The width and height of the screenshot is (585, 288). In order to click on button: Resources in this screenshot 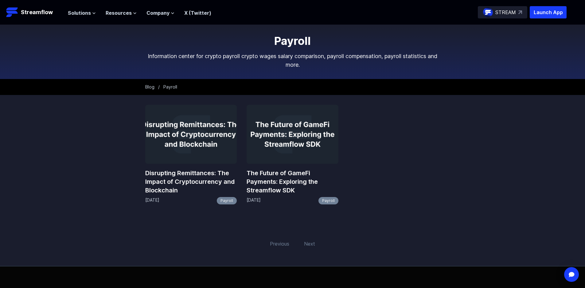, I will do `click(121, 13)`.